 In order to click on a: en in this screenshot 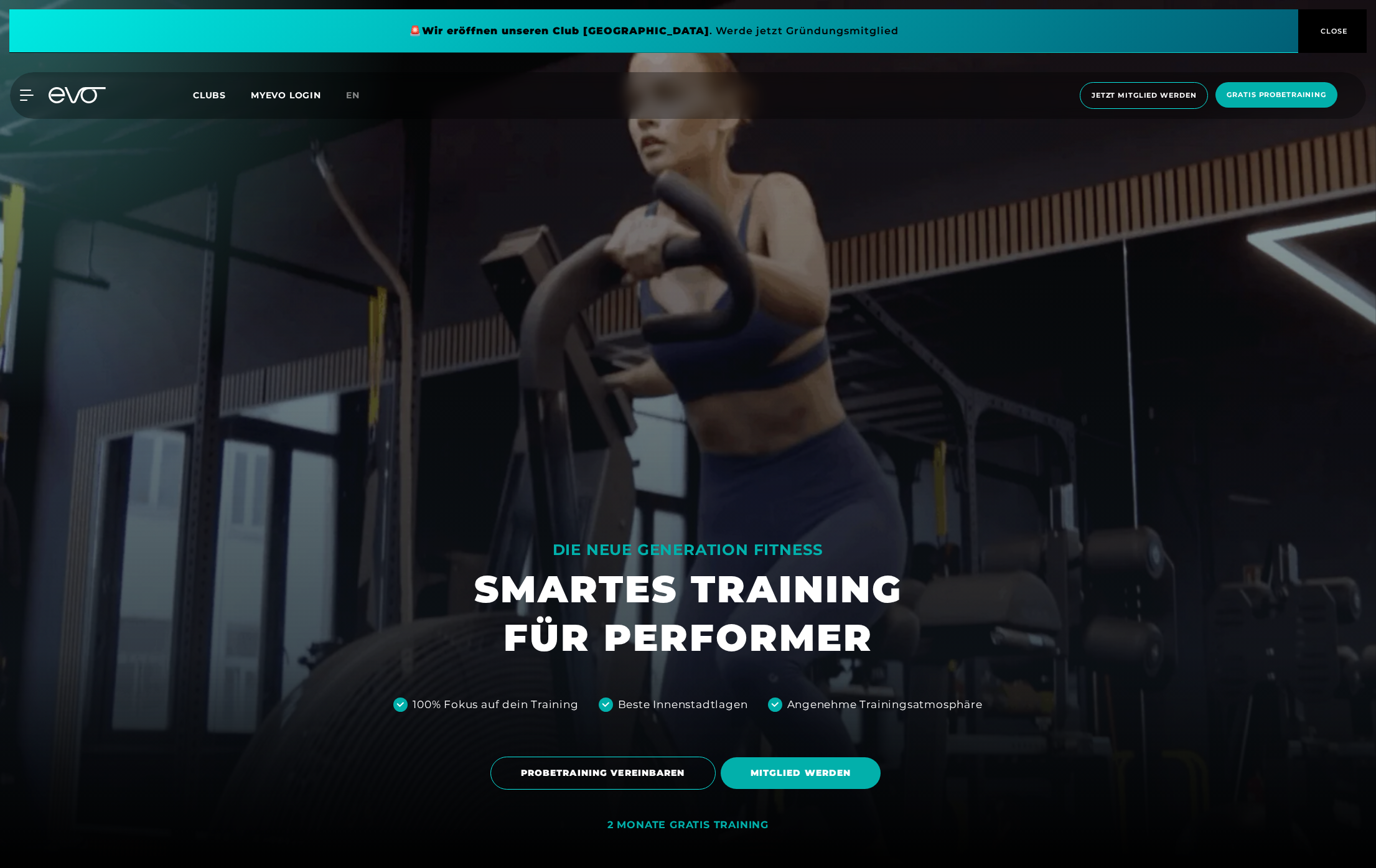, I will do `click(360, 95)`.